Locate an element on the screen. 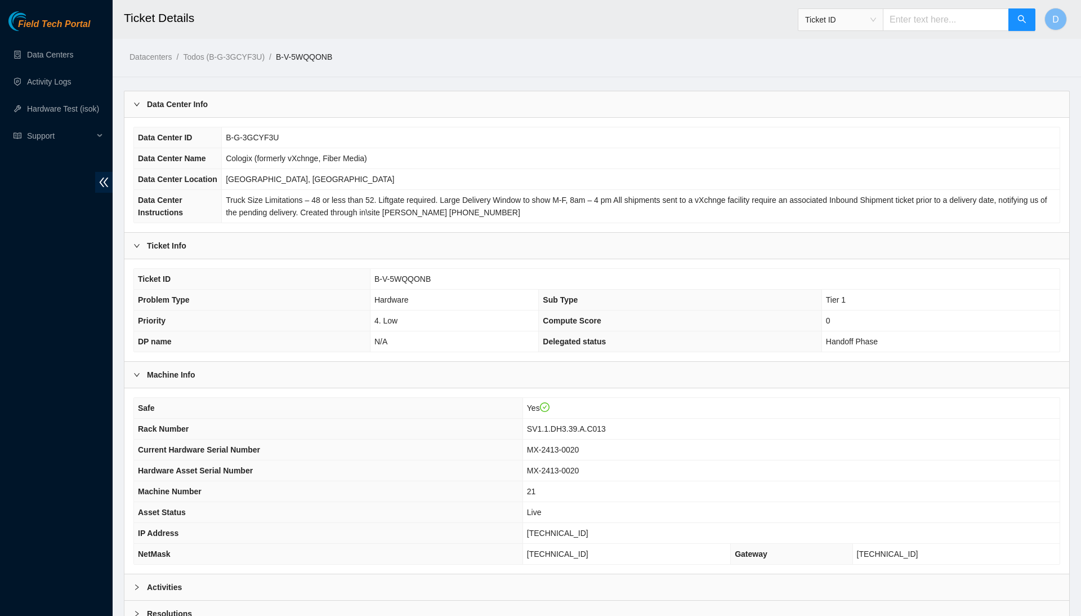 The image size is (1081, 616). span: B-V-5WQQONB is located at coordinates (403, 279).